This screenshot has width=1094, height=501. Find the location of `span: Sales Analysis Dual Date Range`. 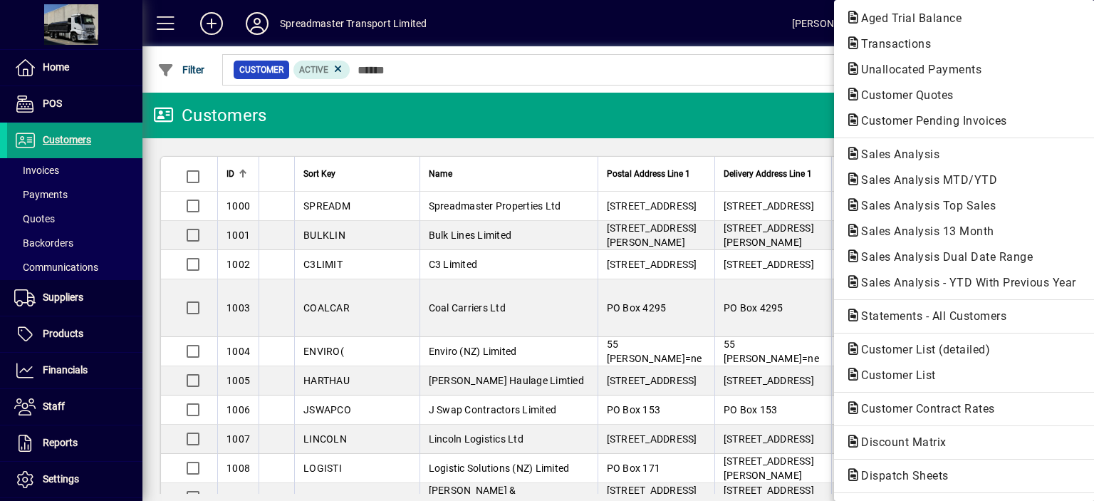

span: Sales Analysis Dual Date Range is located at coordinates (942, 256).